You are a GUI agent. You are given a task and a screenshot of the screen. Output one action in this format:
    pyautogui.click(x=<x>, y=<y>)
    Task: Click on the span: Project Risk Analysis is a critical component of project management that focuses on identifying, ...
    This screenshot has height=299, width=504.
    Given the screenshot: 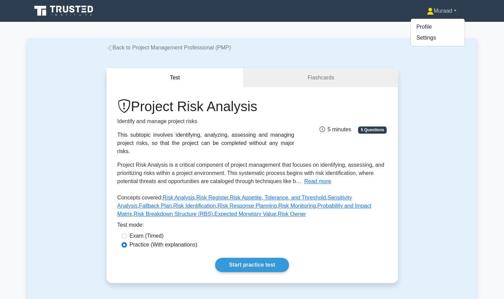 What is the action you would take?
    pyautogui.click(x=251, y=173)
    